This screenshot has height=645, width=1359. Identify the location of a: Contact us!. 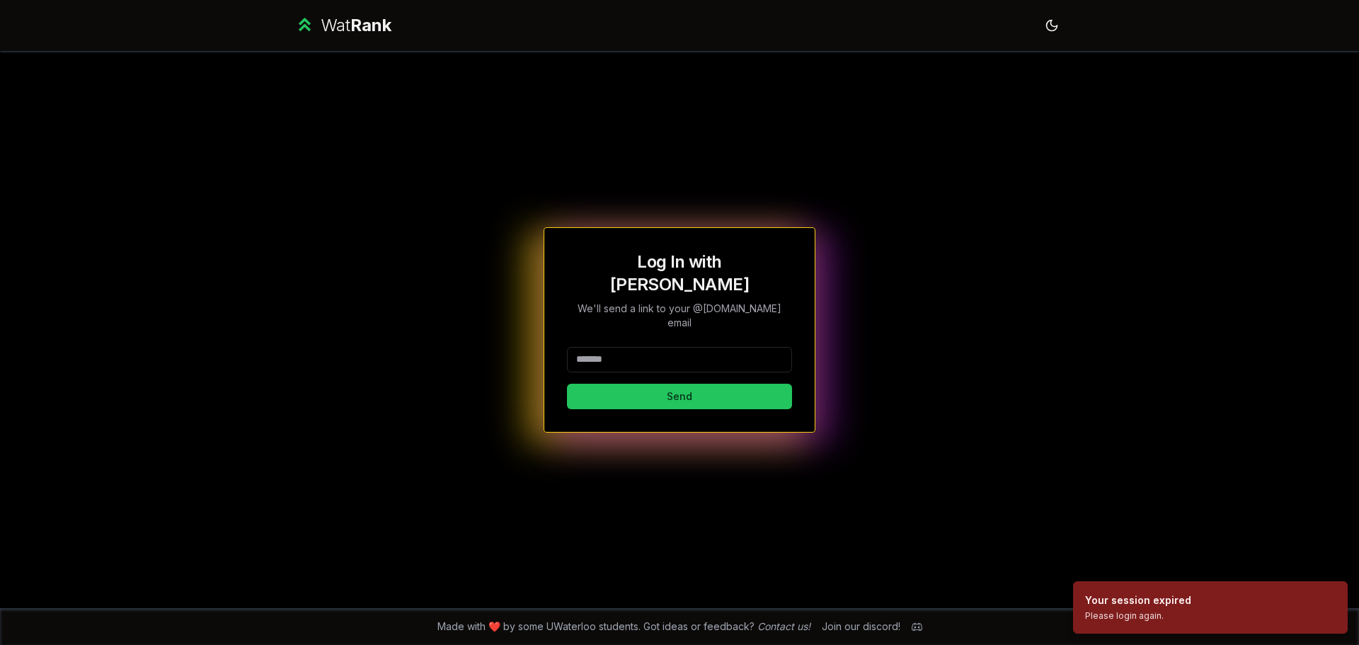
(784, 626).